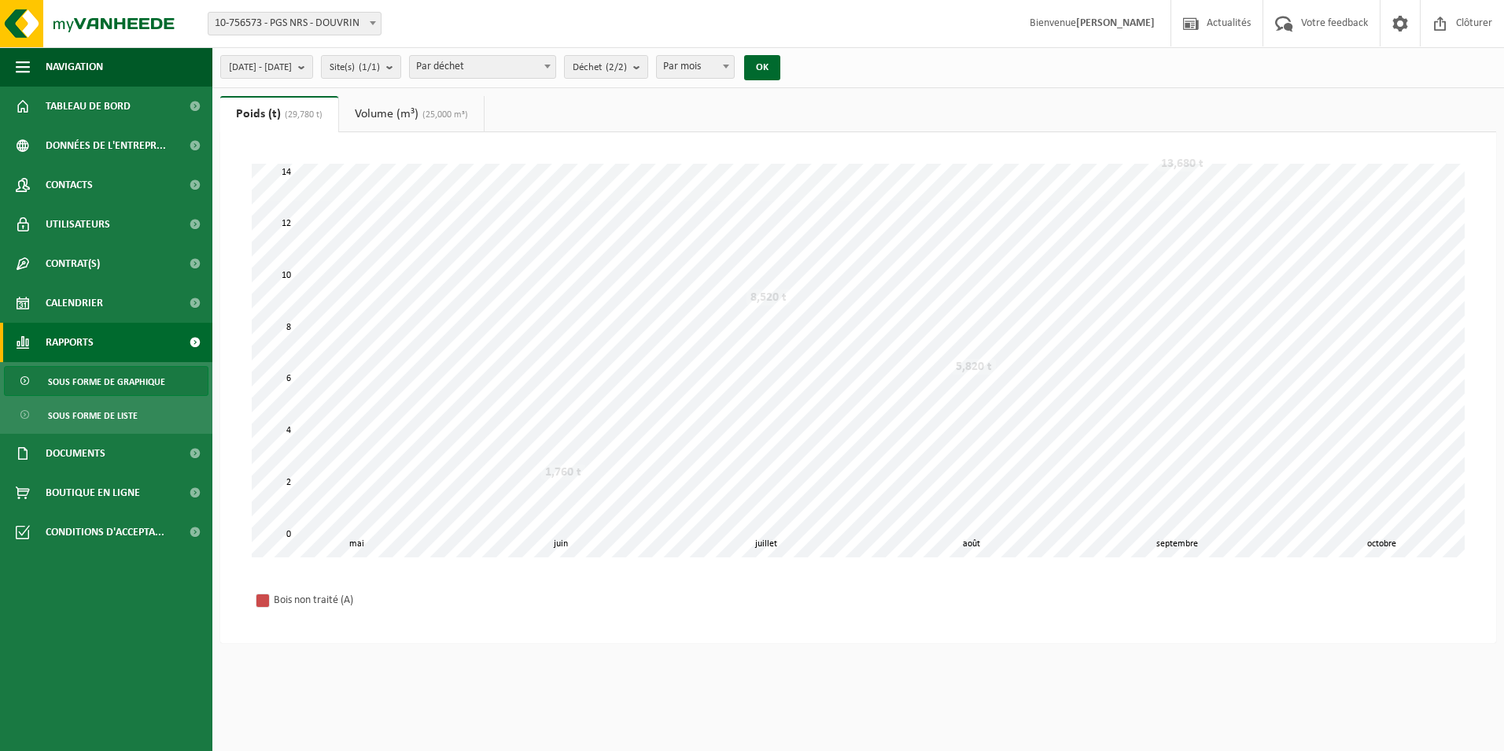 The image size is (1504, 751). What do you see at coordinates (762, 68) in the screenshot?
I see `button: OK` at bounding box center [762, 68].